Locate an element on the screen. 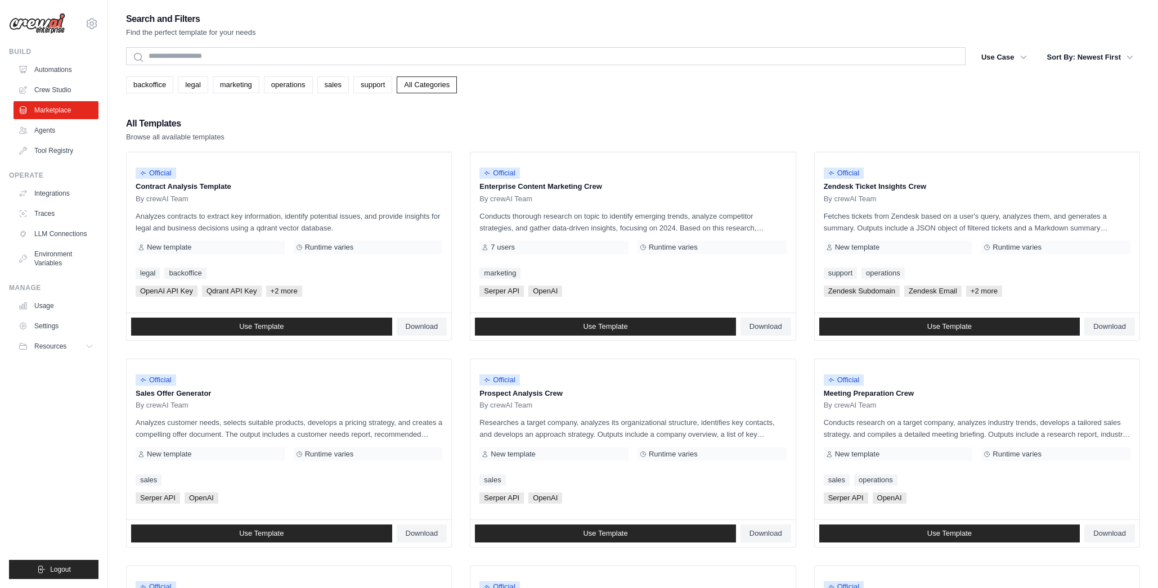 This screenshot has width=1158, height=588. h2: Search and Filters is located at coordinates (191, 19).